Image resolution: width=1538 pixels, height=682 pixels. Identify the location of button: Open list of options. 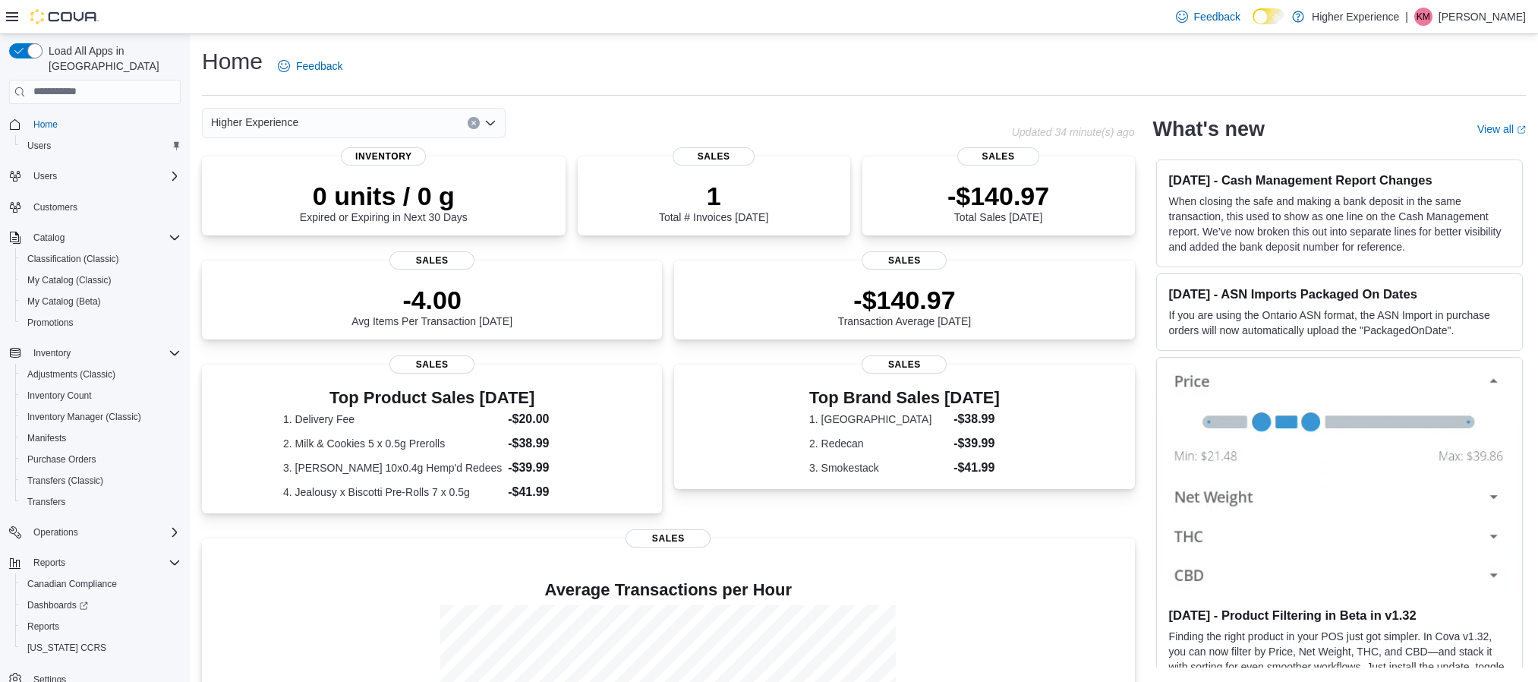
(490, 123).